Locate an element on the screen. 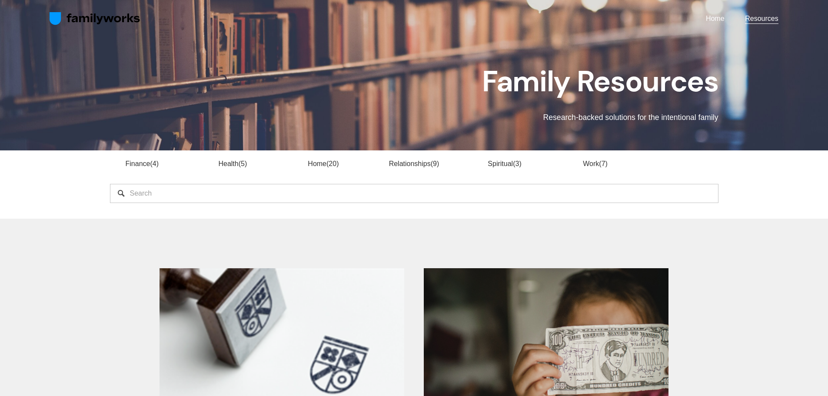 This screenshot has height=396, width=828. a: Health5 is located at coordinates (233, 163).